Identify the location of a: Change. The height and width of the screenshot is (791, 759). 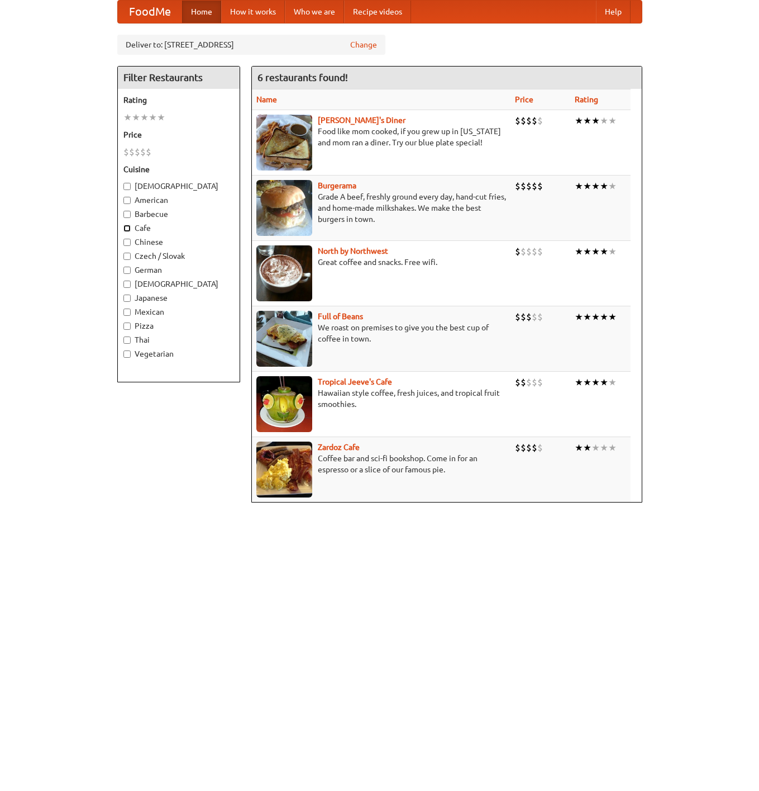
(364, 45).